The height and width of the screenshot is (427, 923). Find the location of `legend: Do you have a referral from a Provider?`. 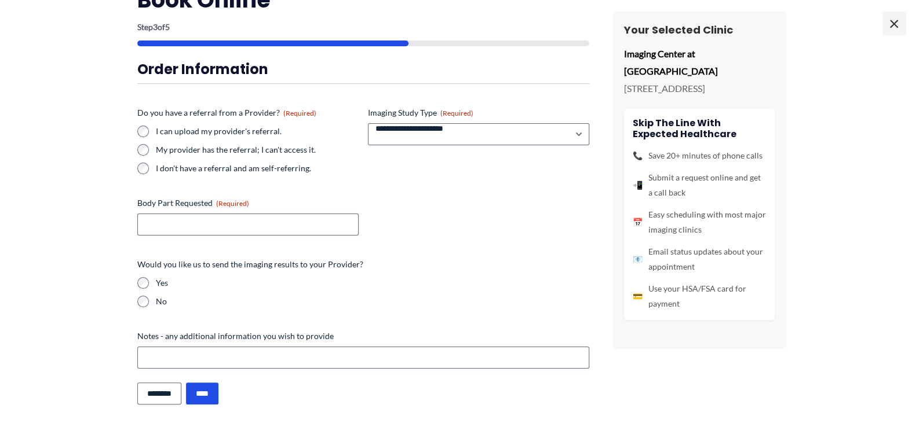

legend: Do you have a referral from a Provider? is located at coordinates (226, 113).